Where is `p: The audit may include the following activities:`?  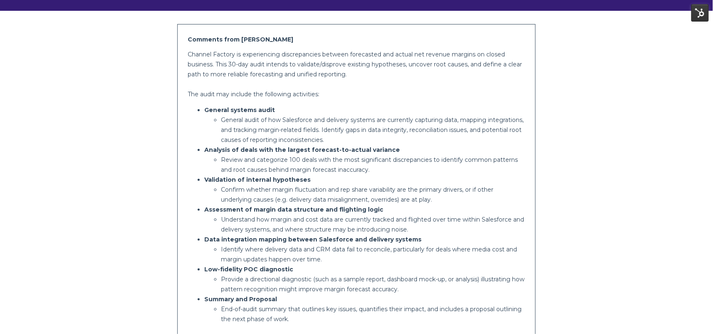 p: The audit may include the following activities: is located at coordinates (356, 94).